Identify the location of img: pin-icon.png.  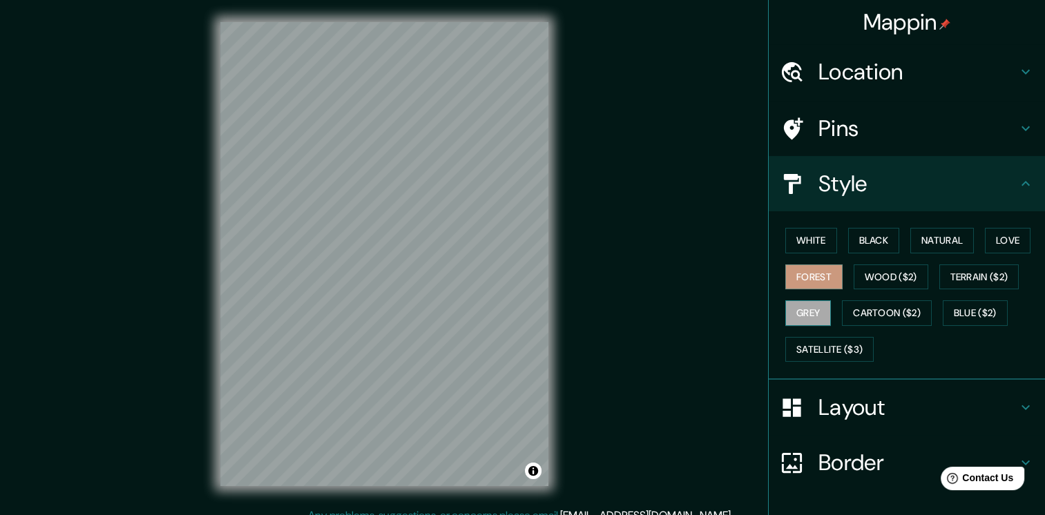
(945, 24).